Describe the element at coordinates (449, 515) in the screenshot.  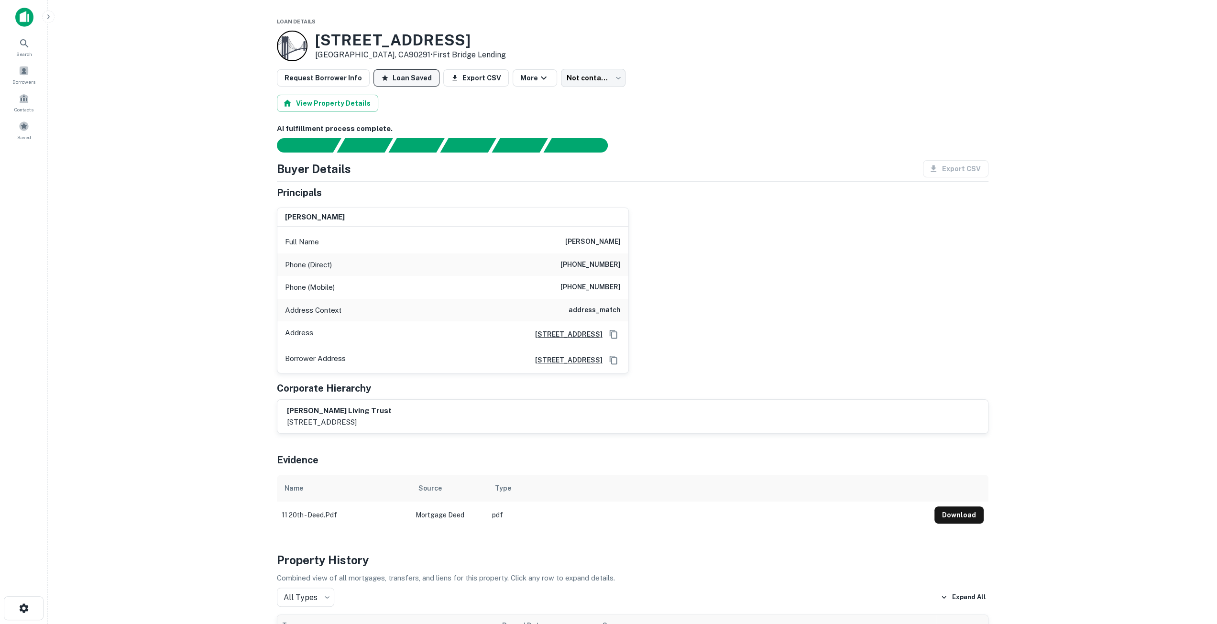
I see `td: Mortgage Deed` at that location.